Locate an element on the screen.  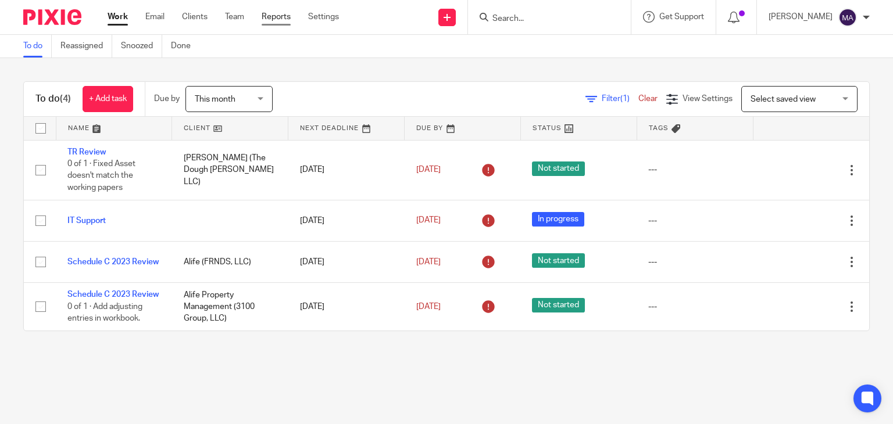
a: Clear is located at coordinates (648, 99).